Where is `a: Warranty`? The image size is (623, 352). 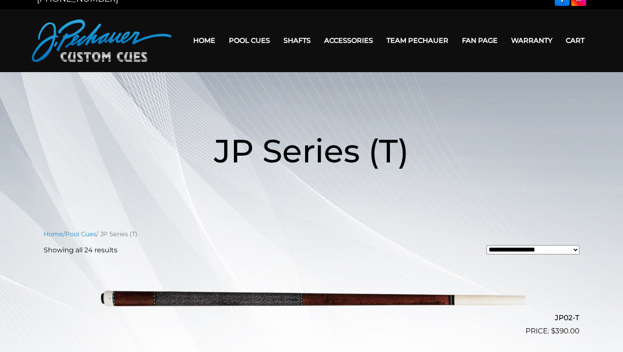 a: Warranty is located at coordinates (531, 40).